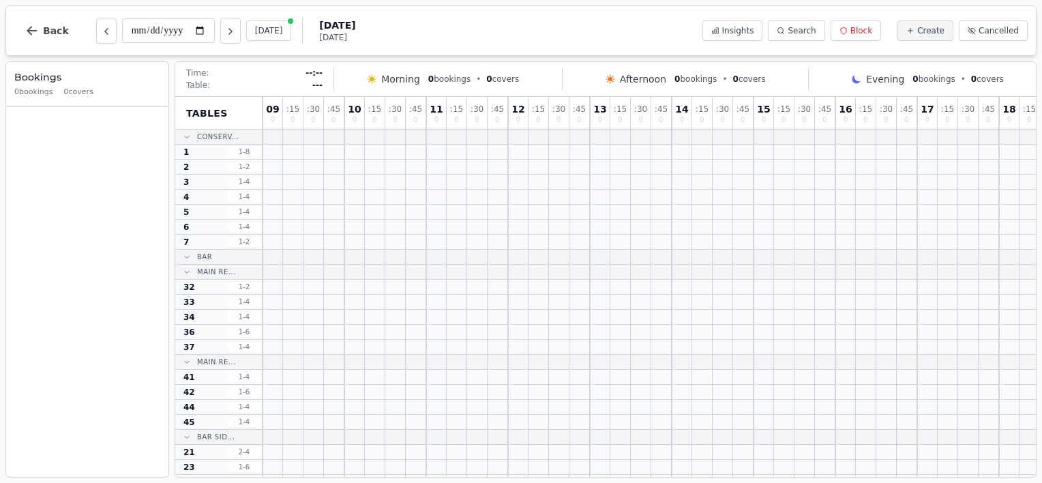 The height and width of the screenshot is (483, 1042). Describe the element at coordinates (197, 73) in the screenshot. I see `span: Time:` at that location.